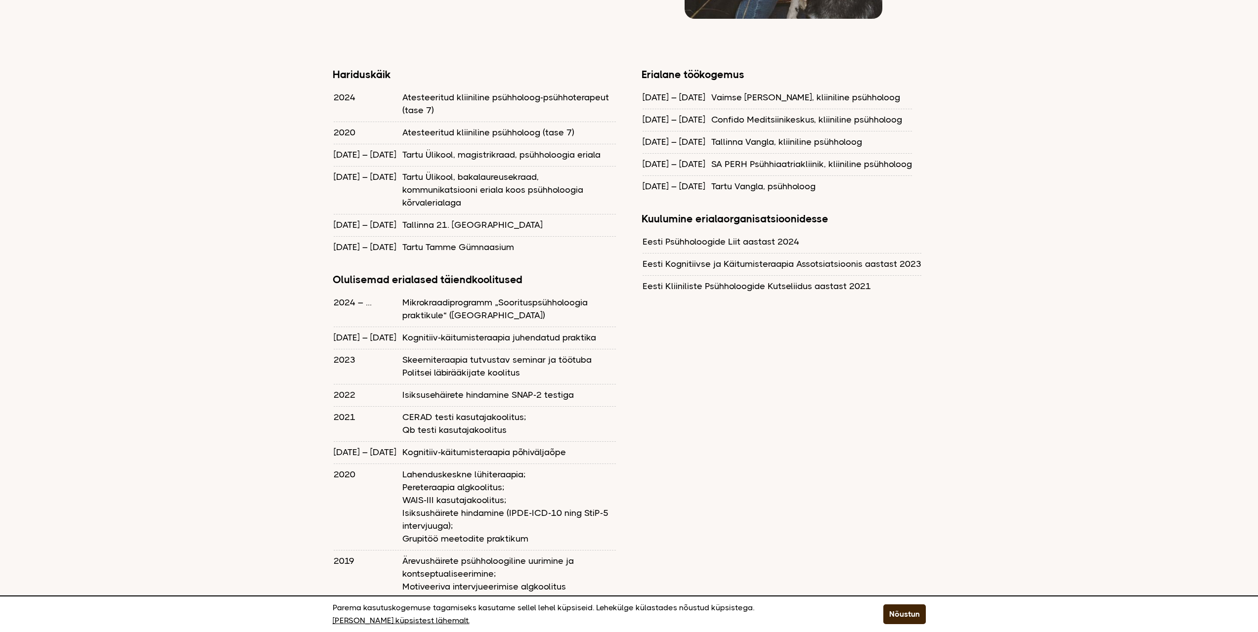 This screenshot has width=1258, height=632. Describe the element at coordinates (367, 104) in the screenshot. I see `td: 2024` at that location.